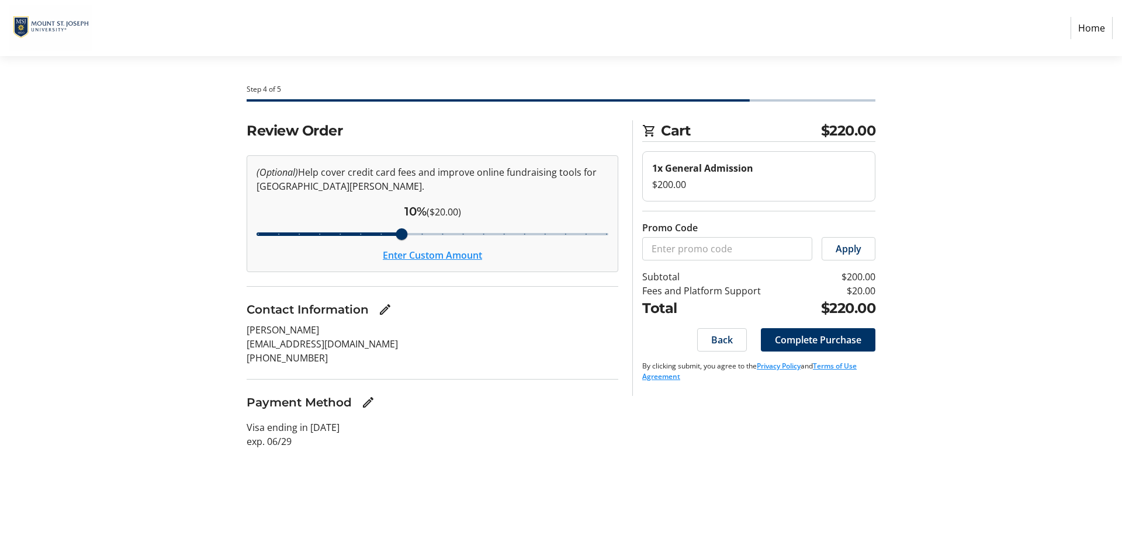 This screenshot has width=1122, height=560. I want to click on h3: Contact Information, so click(307, 310).